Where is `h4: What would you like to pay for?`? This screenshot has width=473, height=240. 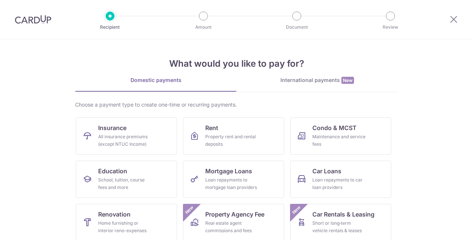 h4: What would you like to pay for? is located at coordinates (237, 64).